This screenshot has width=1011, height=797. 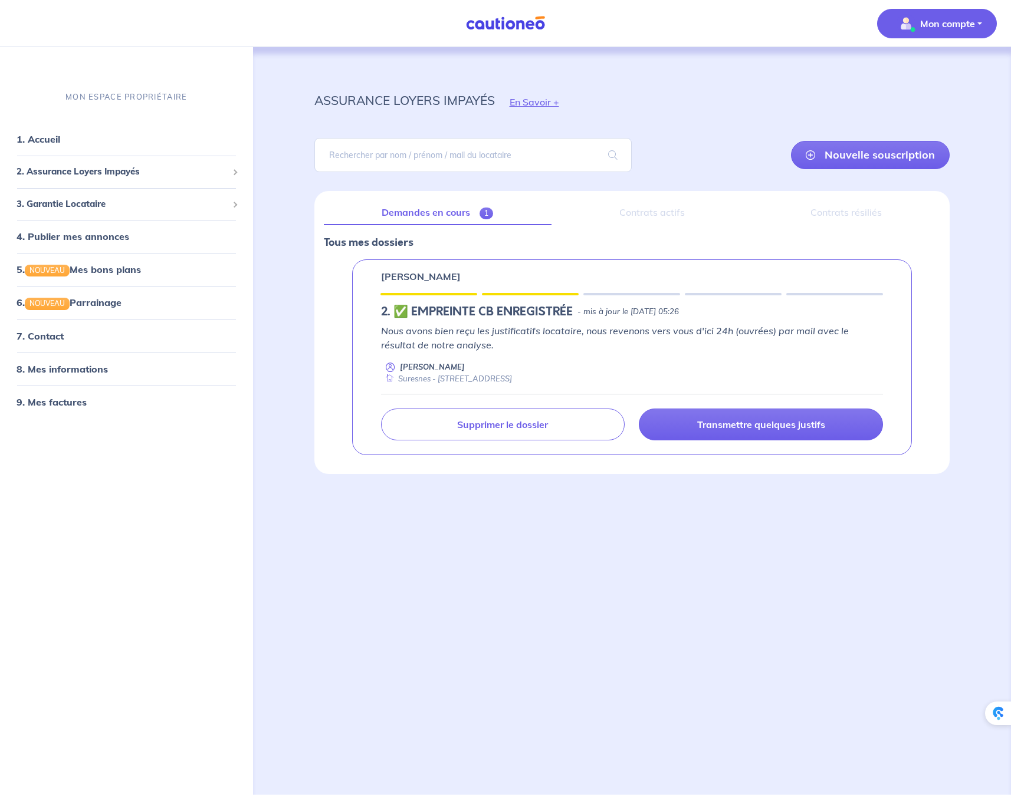 I want to click on div: 9. Mes factures, so click(x=126, y=402).